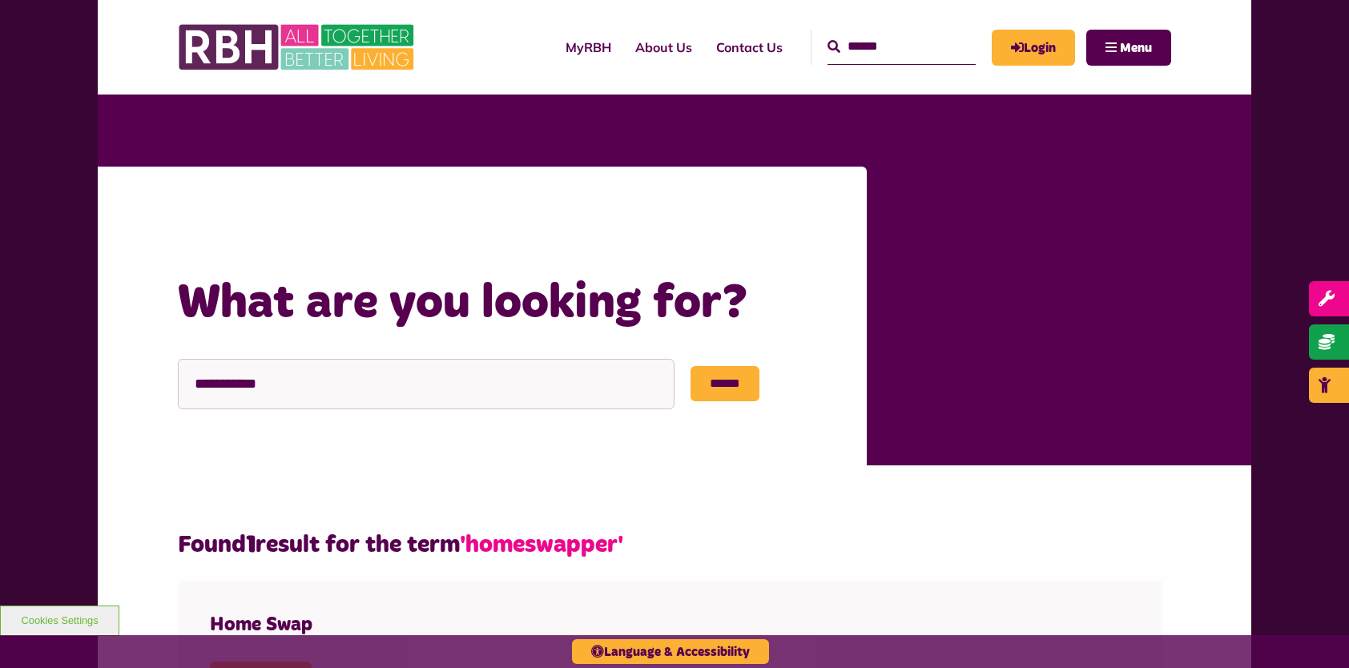  What do you see at coordinates (663, 47) in the screenshot?
I see `a: About Us` at bounding box center [663, 47].